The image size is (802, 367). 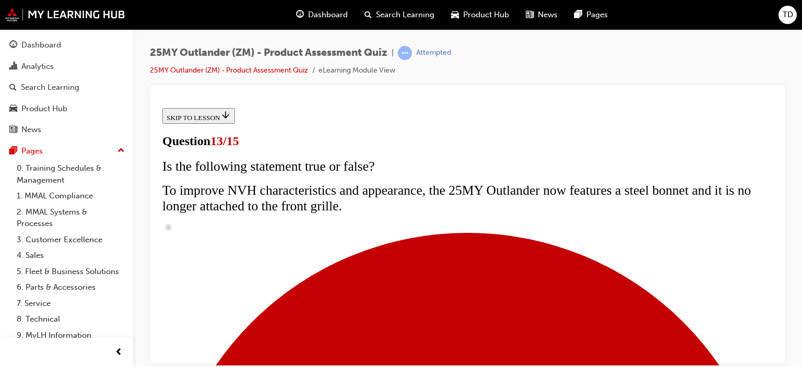 What do you see at coordinates (32, 151) in the screenshot?
I see `div: Pages` at bounding box center [32, 151].